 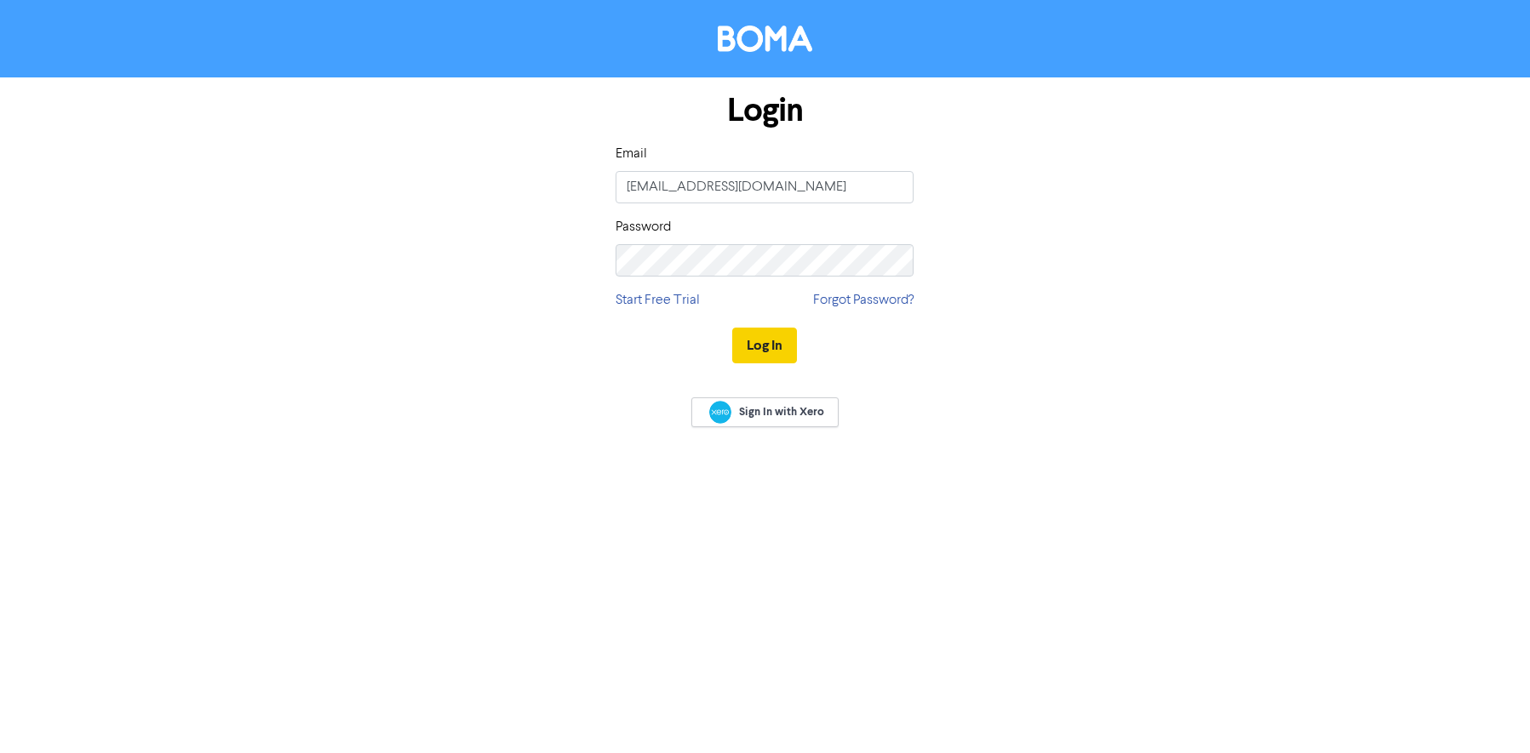 What do you see at coordinates (765, 412) in the screenshot?
I see `a: Sign In with Xero` at bounding box center [765, 412].